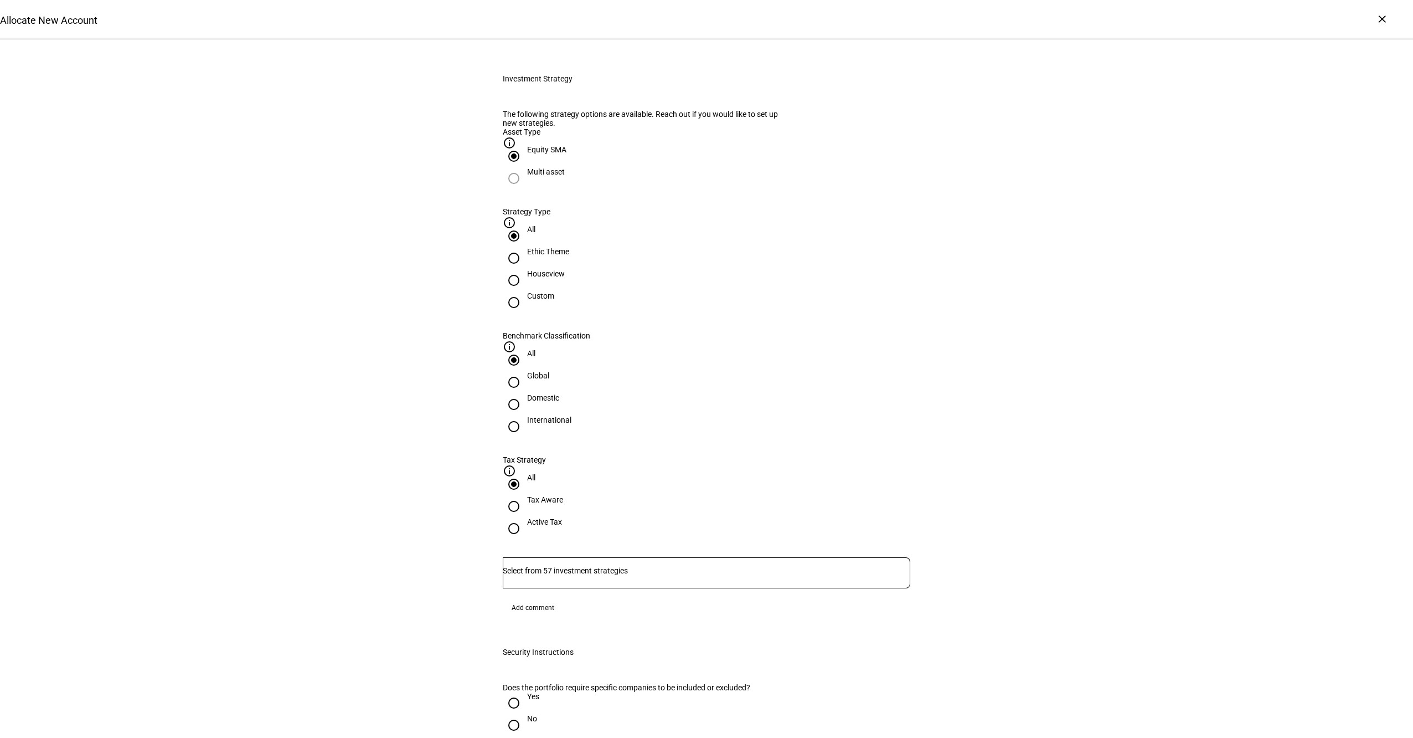  I want to click on div: Security Instructions, so click(538, 652).